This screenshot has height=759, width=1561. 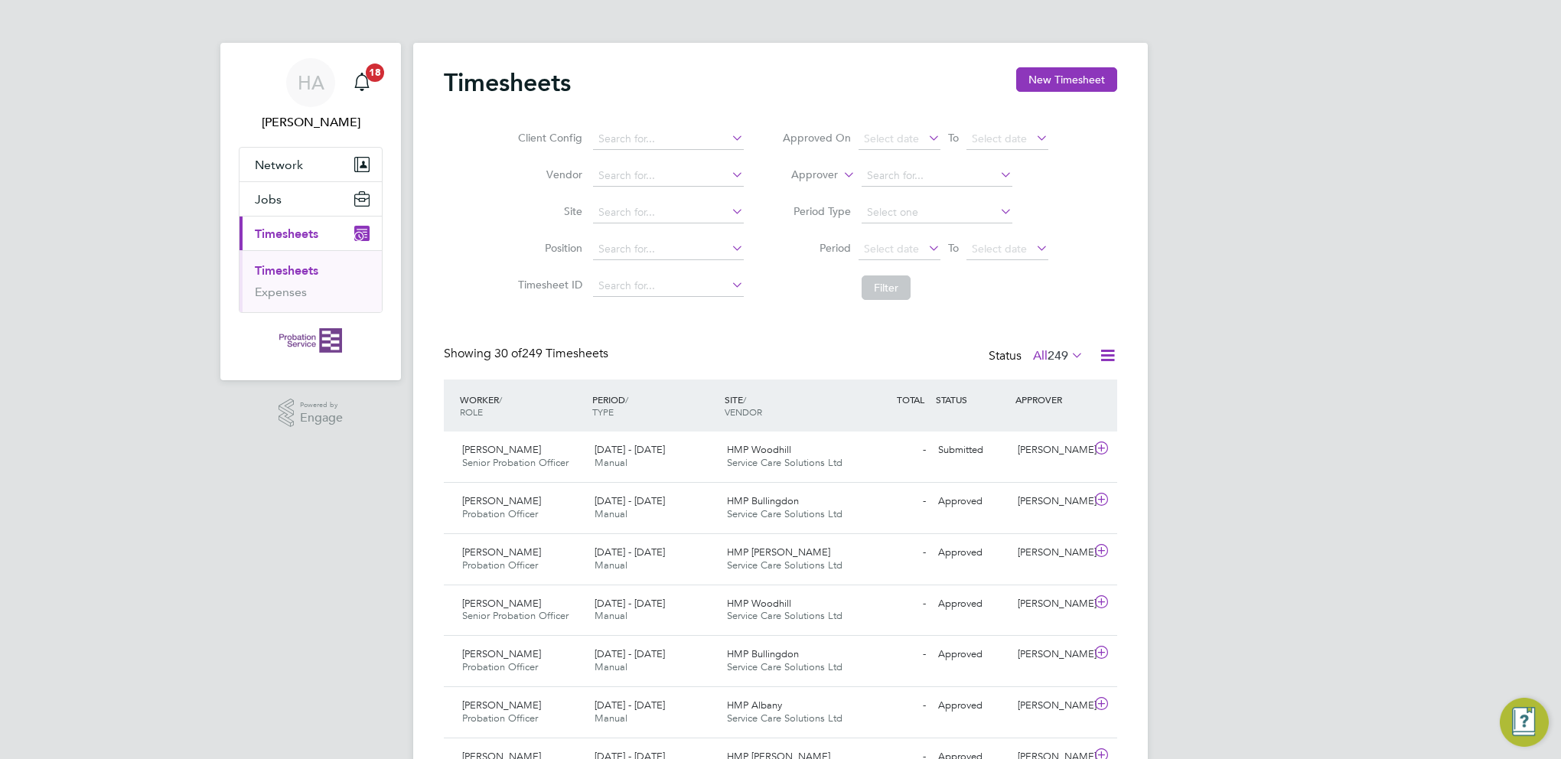 I want to click on label: Site, so click(x=548, y=211).